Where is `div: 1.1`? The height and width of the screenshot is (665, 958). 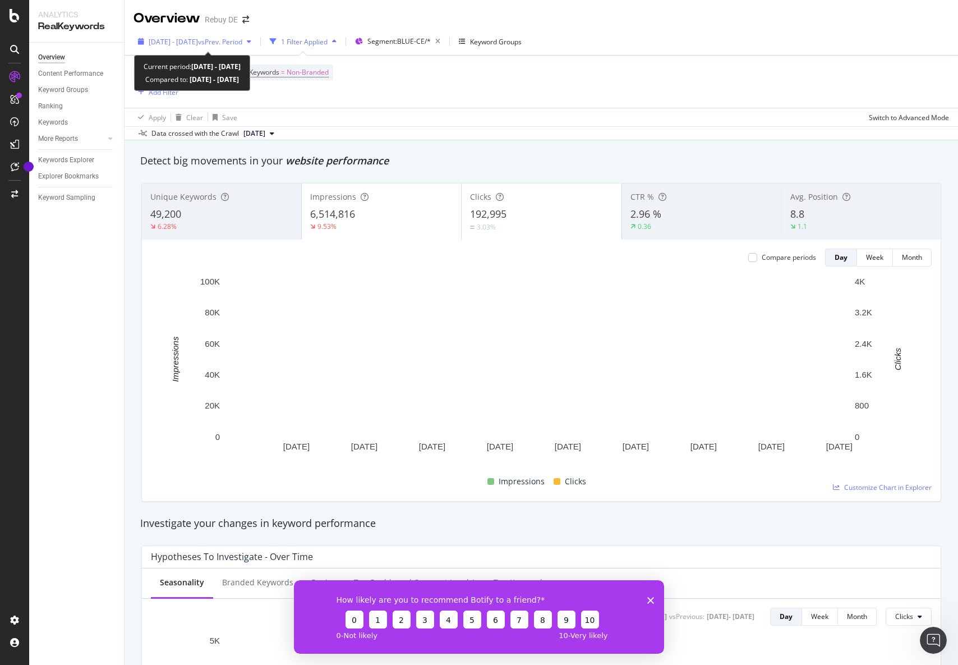
div: 1.1 is located at coordinates (802, 226).